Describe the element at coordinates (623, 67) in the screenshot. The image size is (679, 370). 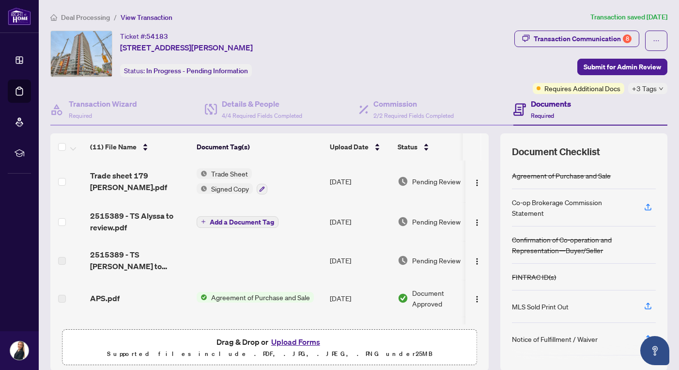
I see `span: Submit for Admin Review` at that location.